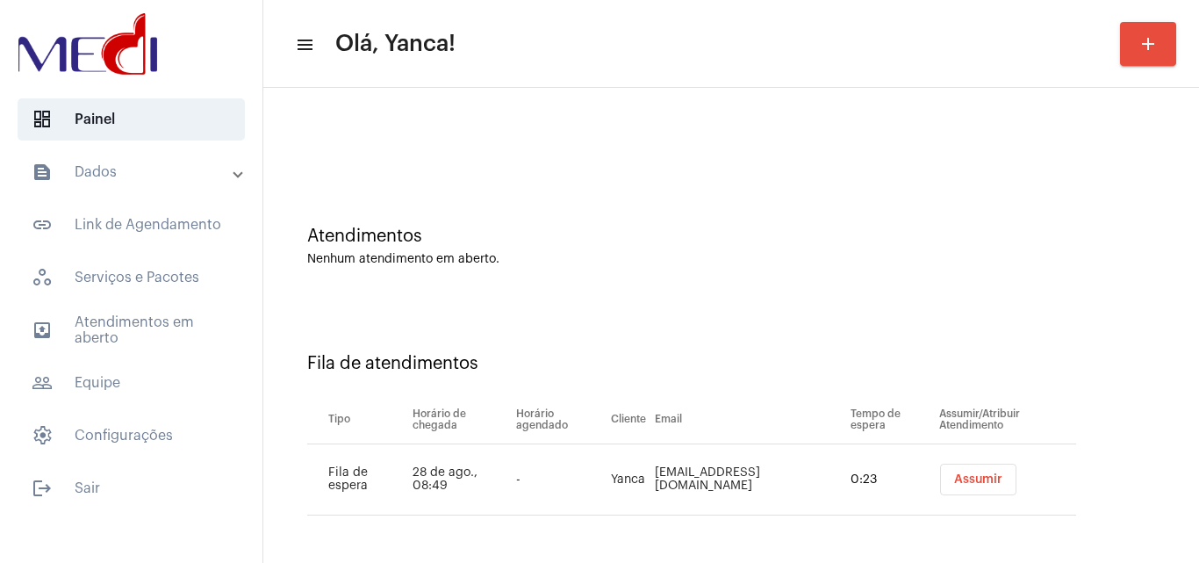  Describe the element at coordinates (395, 44) in the screenshot. I see `span: Olá, Yanca!` at that location.